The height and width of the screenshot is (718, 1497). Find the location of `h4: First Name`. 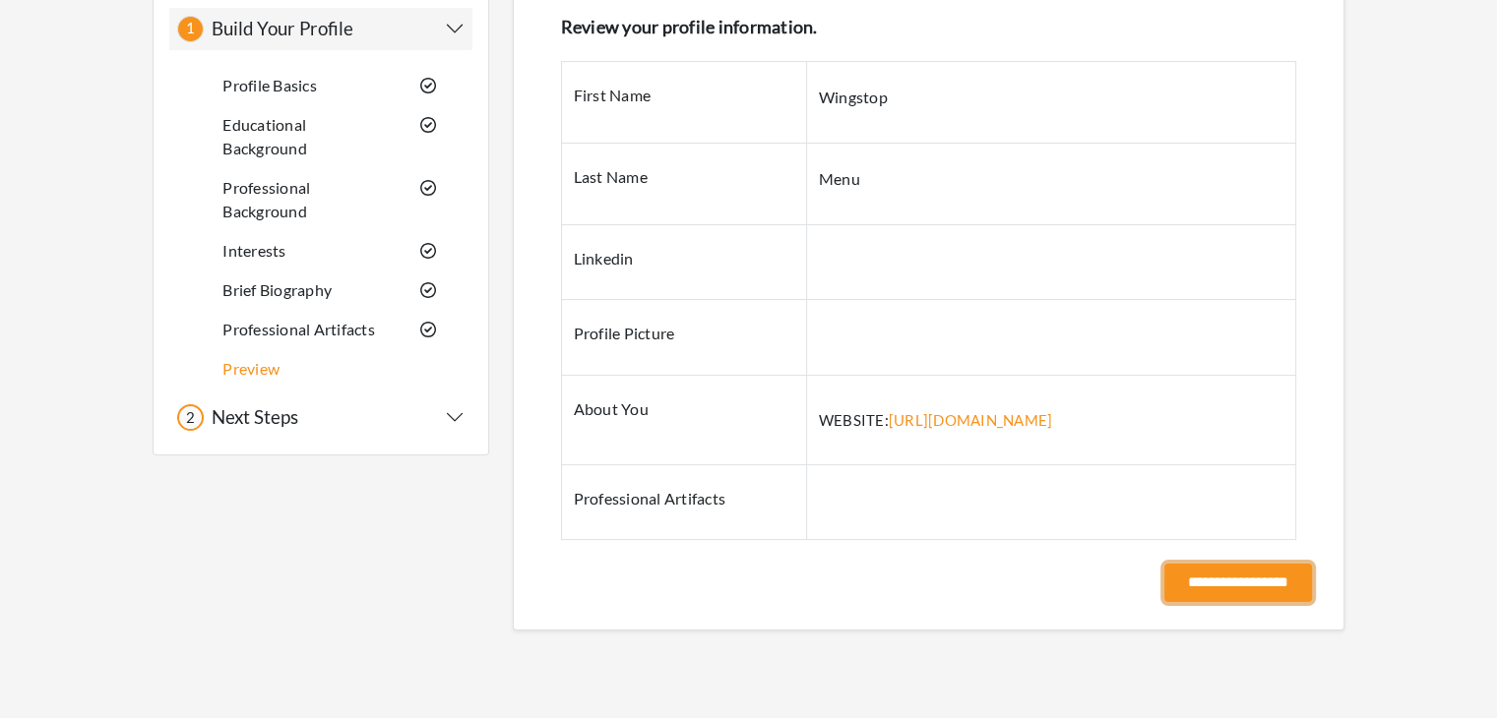

h4: First Name is located at coordinates (684, 94).